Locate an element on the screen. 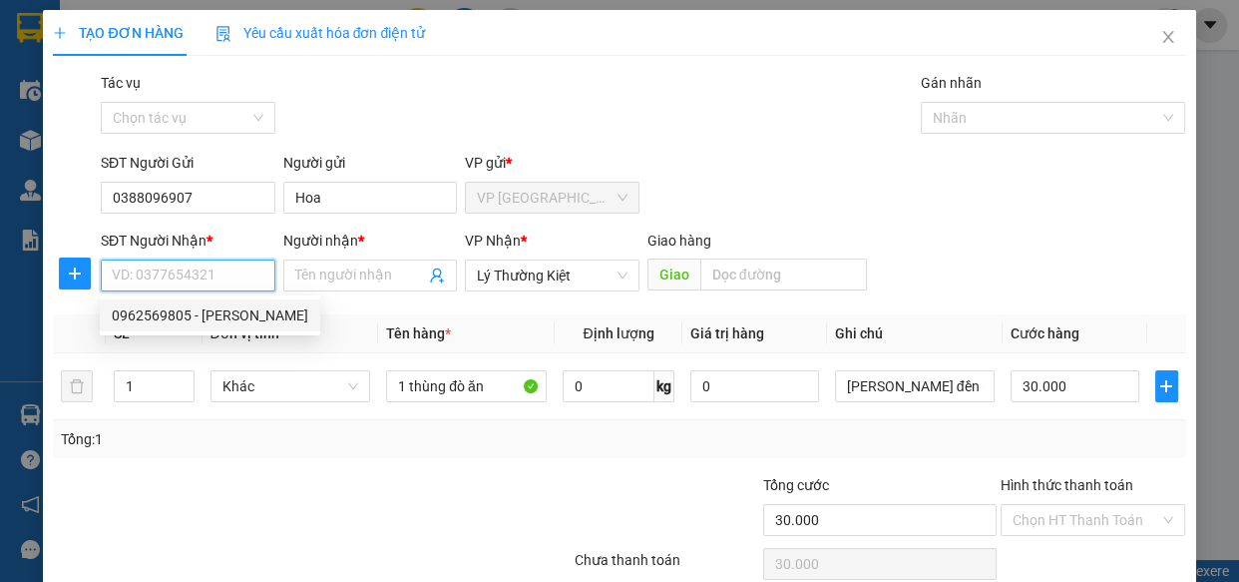 This screenshot has height=582, width=1239. label: Tác vụ is located at coordinates (121, 83).